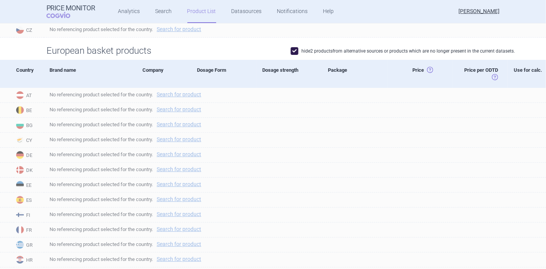  I want to click on span: COGVIO, so click(64, 15).